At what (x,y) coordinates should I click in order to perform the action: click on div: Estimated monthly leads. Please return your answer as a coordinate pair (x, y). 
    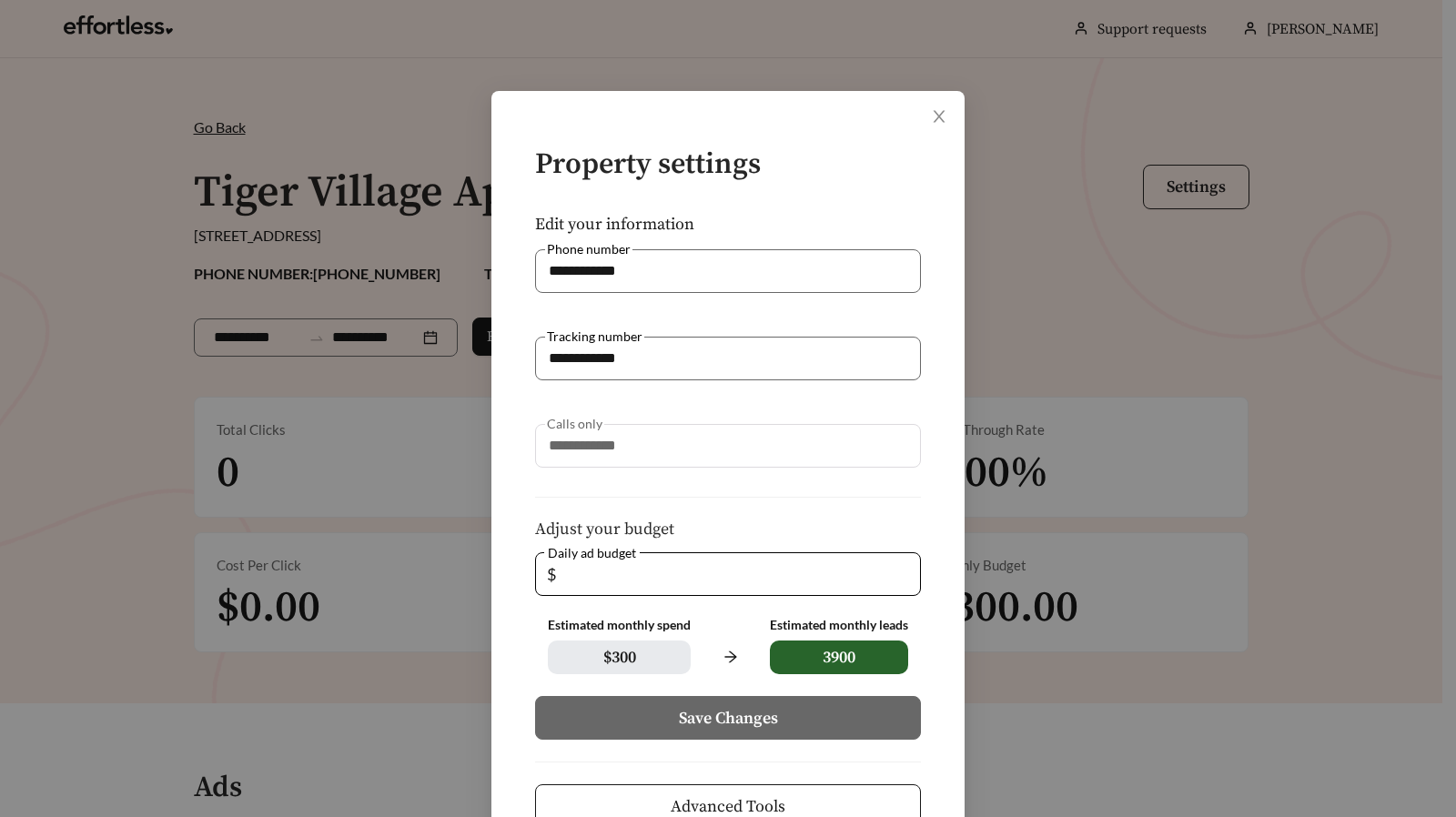
    Looking at the image, I should click on (839, 624).